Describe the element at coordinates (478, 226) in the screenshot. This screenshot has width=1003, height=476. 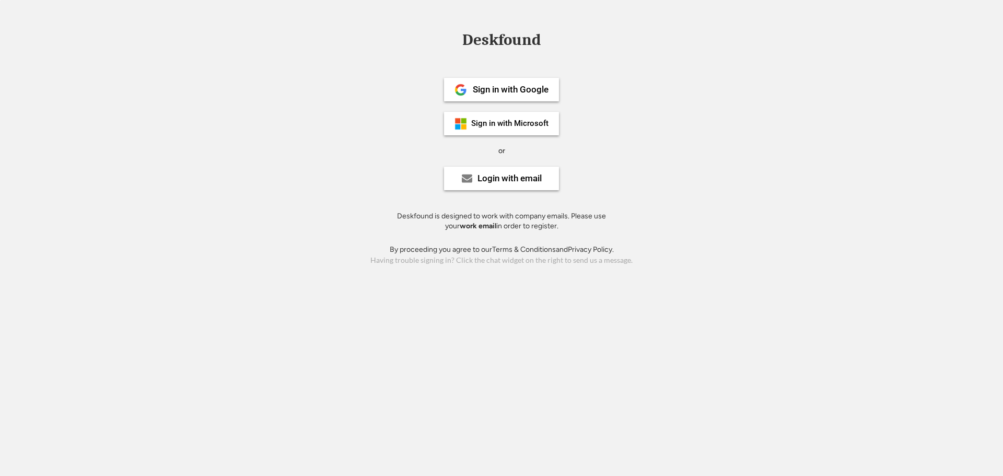
I see `strong: work email` at that location.